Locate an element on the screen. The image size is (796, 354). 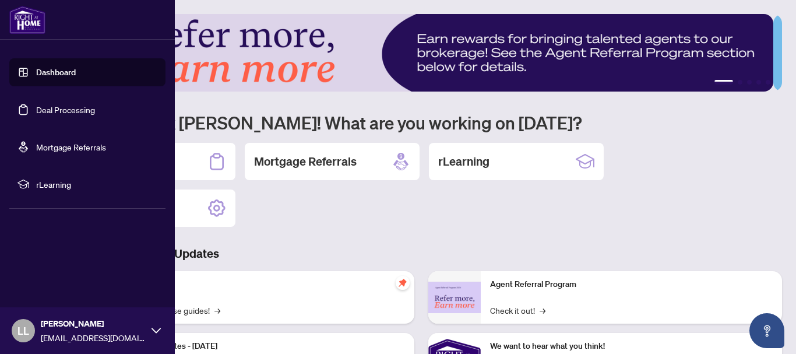
p: Agent Referral Program is located at coordinates (631, 284).